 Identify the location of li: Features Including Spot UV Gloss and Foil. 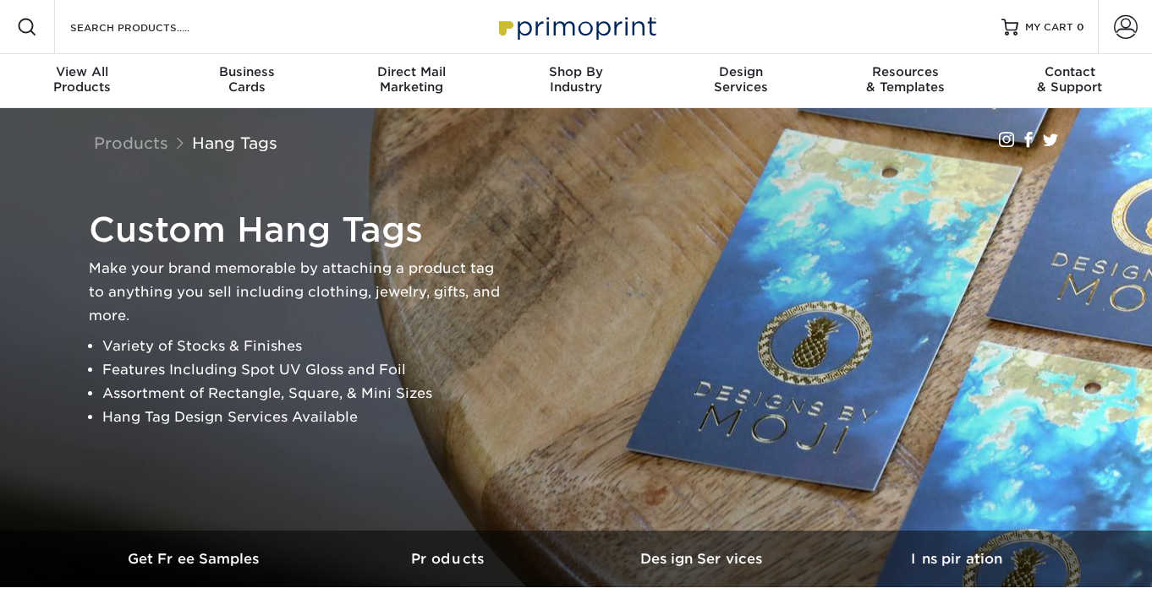
(307, 370).